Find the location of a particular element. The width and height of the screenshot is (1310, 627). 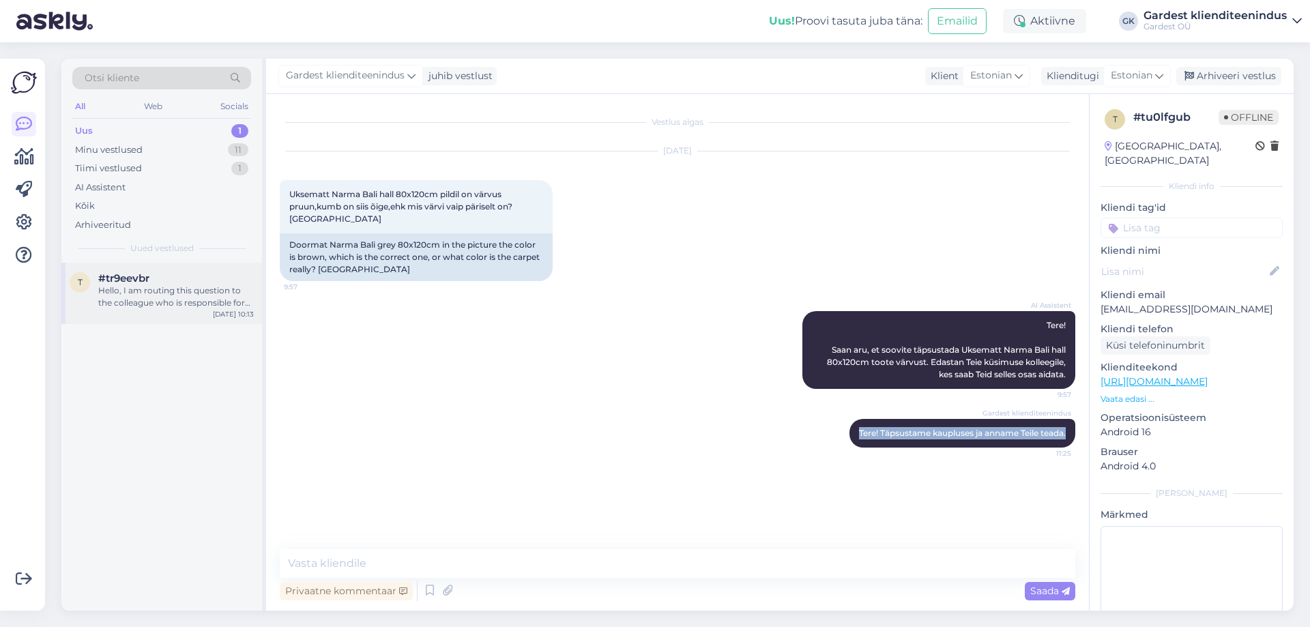

div: Doormat Narma Bali grey 80x120cm in the picture the color is brown, which is the correct one, or ... is located at coordinates (416, 257).